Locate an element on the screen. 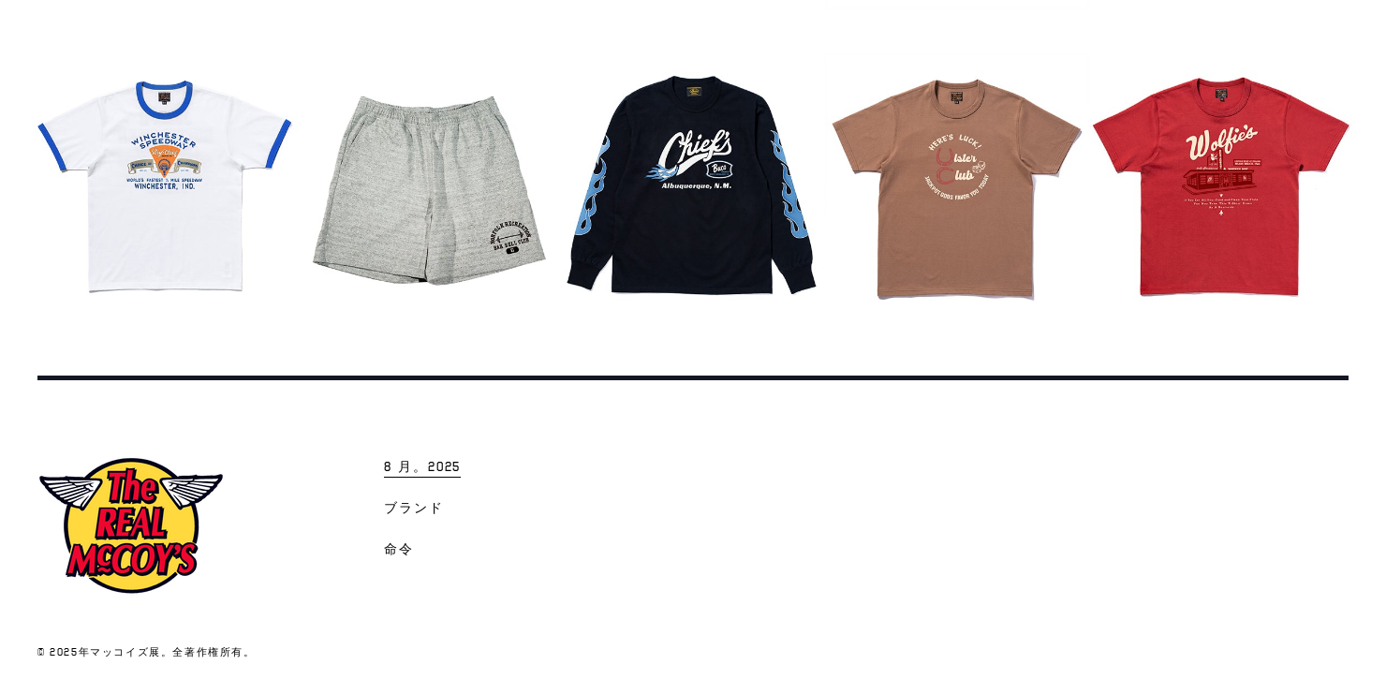 This screenshot has width=1386, height=694. a: 8 月。2025 is located at coordinates (422, 466).